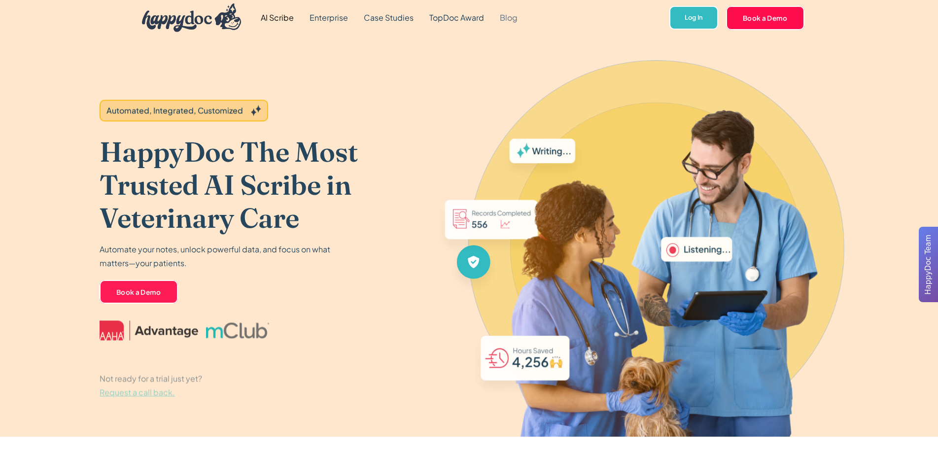  Describe the element at coordinates (137, 392) in the screenshot. I see `span: Request a call back.` at that location.